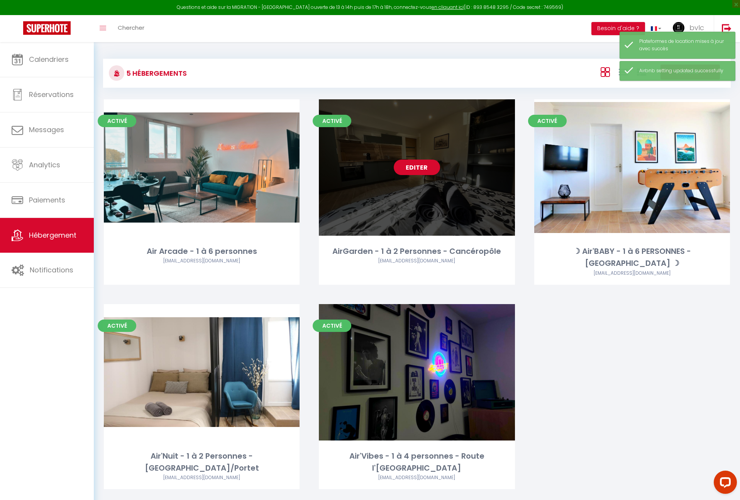 The height and width of the screenshot is (500, 740). I want to click on h3: 5 Hébergements, so click(156, 73).